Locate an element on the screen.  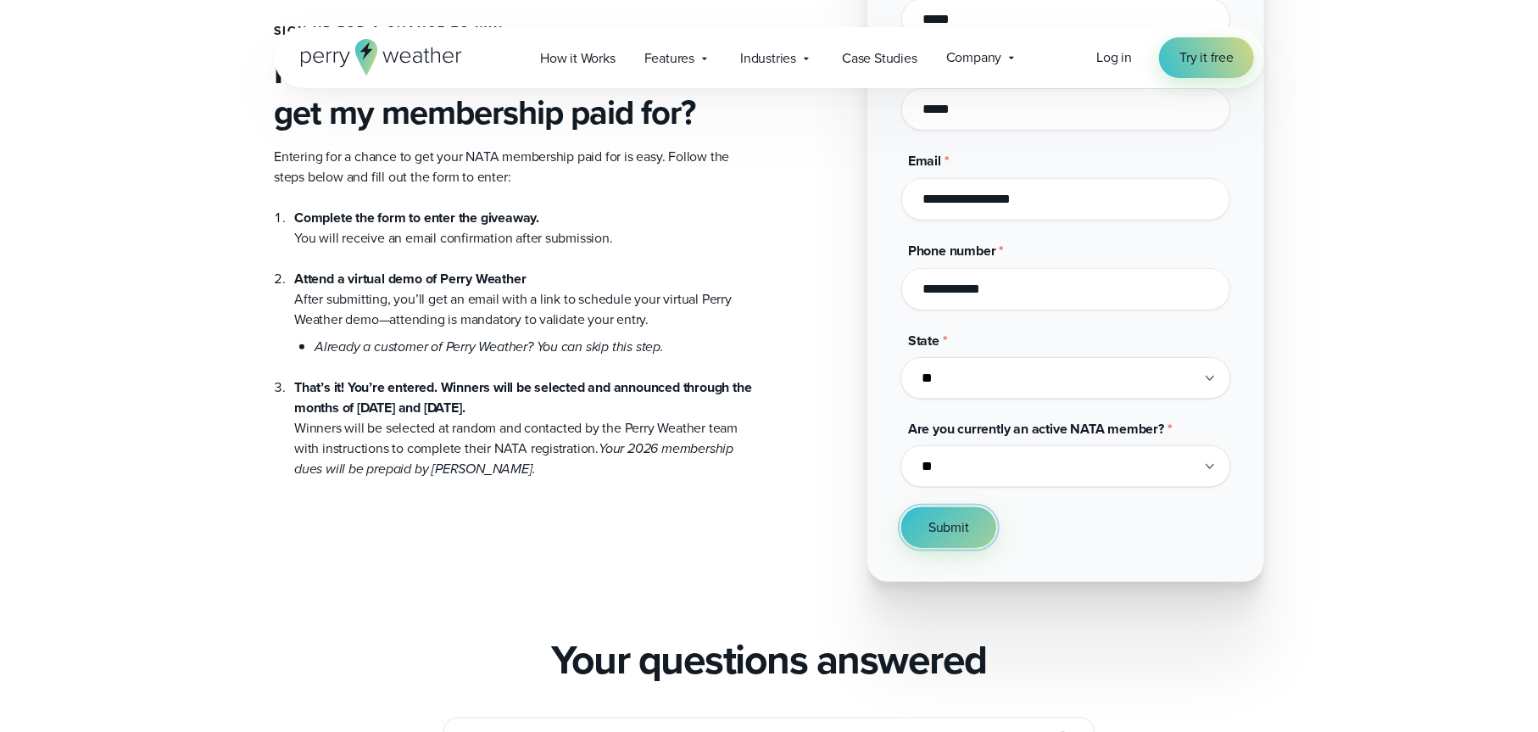
span: Try it free is located at coordinates (1207, 58).